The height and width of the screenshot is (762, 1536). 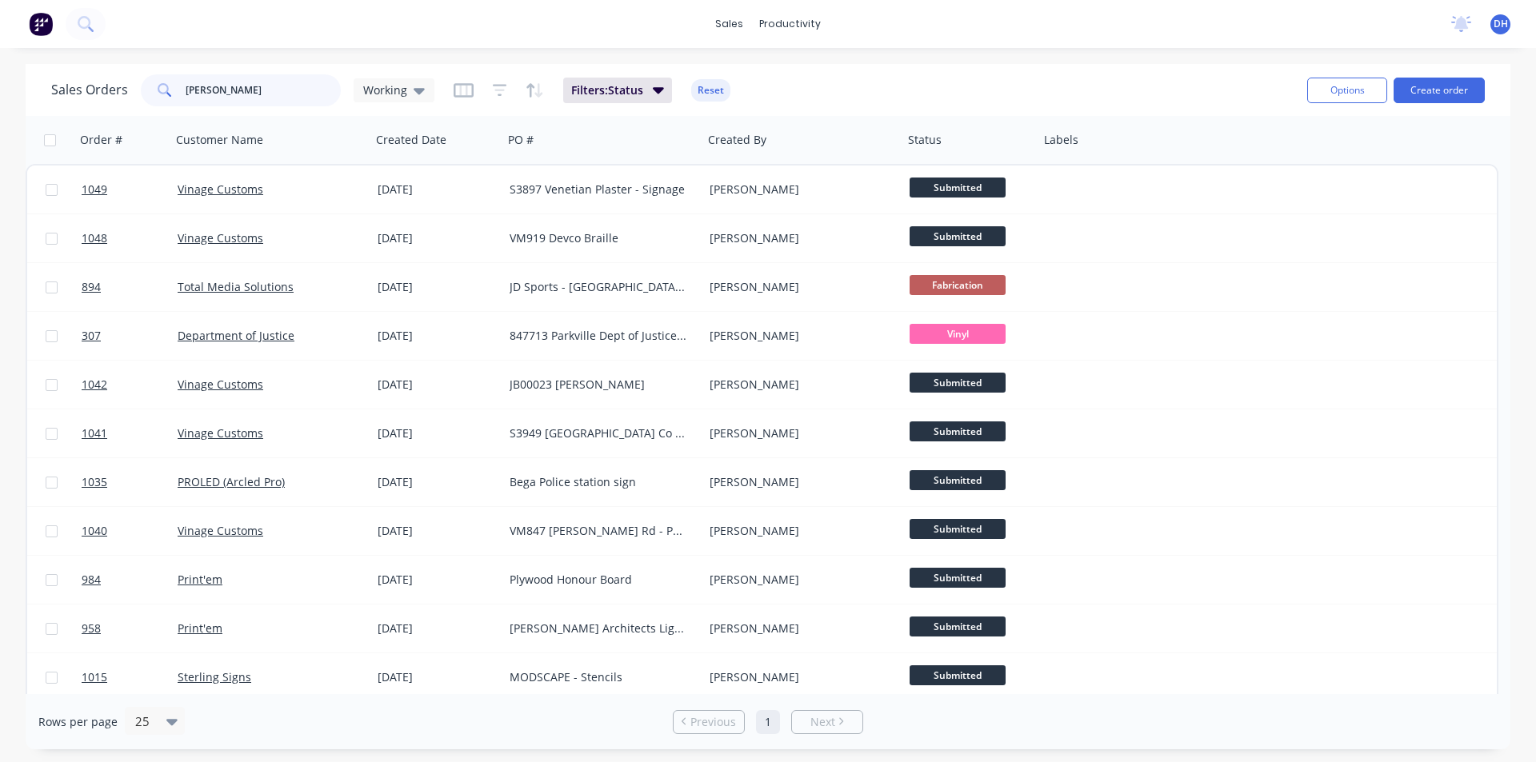 I want to click on button: Reset, so click(x=710, y=90).